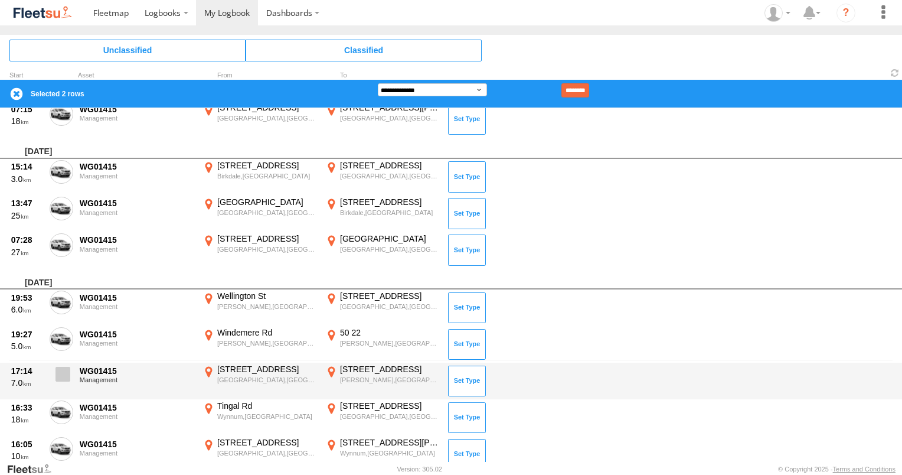 This screenshot has width=902, height=475. Describe the element at coordinates (260, 76) in the screenshot. I see `div: From` at that location.